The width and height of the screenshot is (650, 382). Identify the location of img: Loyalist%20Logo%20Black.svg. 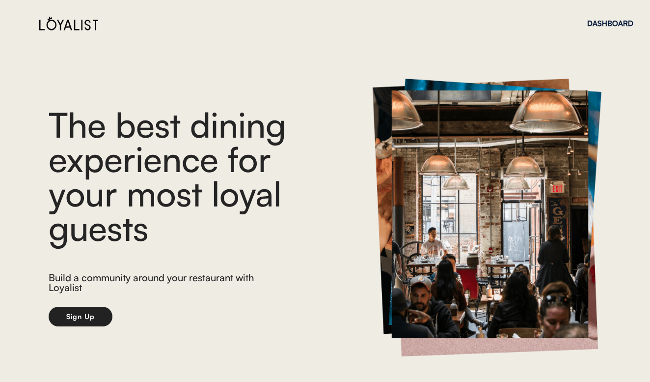
(69, 23).